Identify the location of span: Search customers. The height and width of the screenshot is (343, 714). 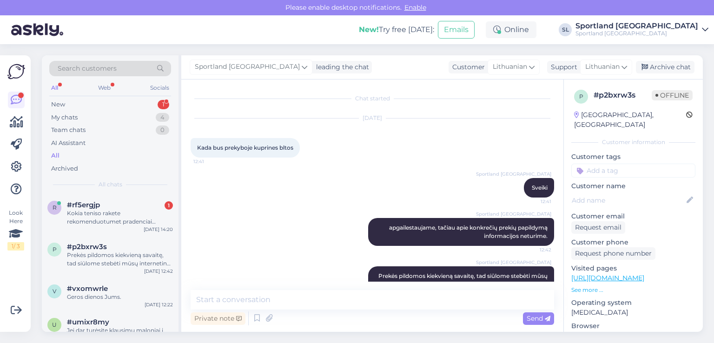
(87, 68).